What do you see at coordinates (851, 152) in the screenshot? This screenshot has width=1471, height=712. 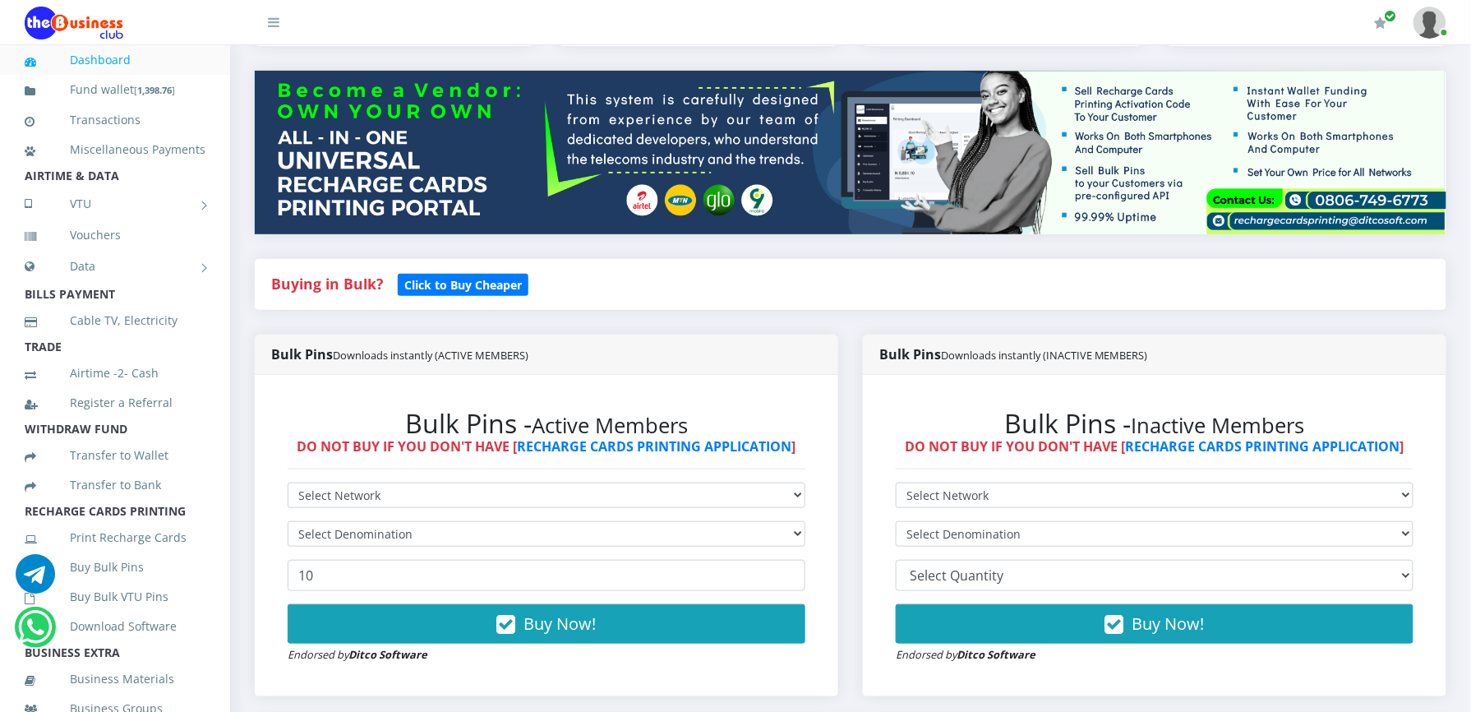 I see `img: multitenant_rcp.png` at bounding box center [851, 152].